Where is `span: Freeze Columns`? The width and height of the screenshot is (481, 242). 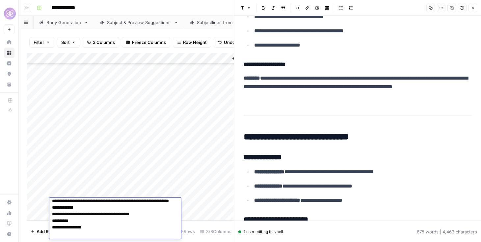 span: Freeze Columns is located at coordinates (149, 42).